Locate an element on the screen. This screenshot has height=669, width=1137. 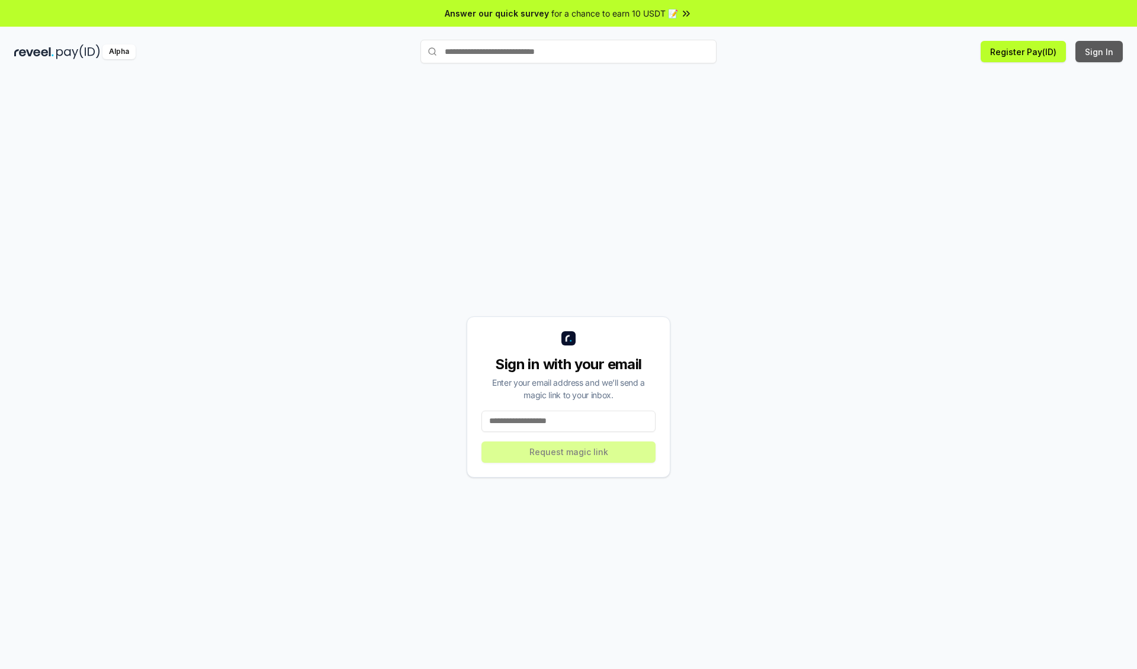
span: Answer our quick survey is located at coordinates (497, 13).